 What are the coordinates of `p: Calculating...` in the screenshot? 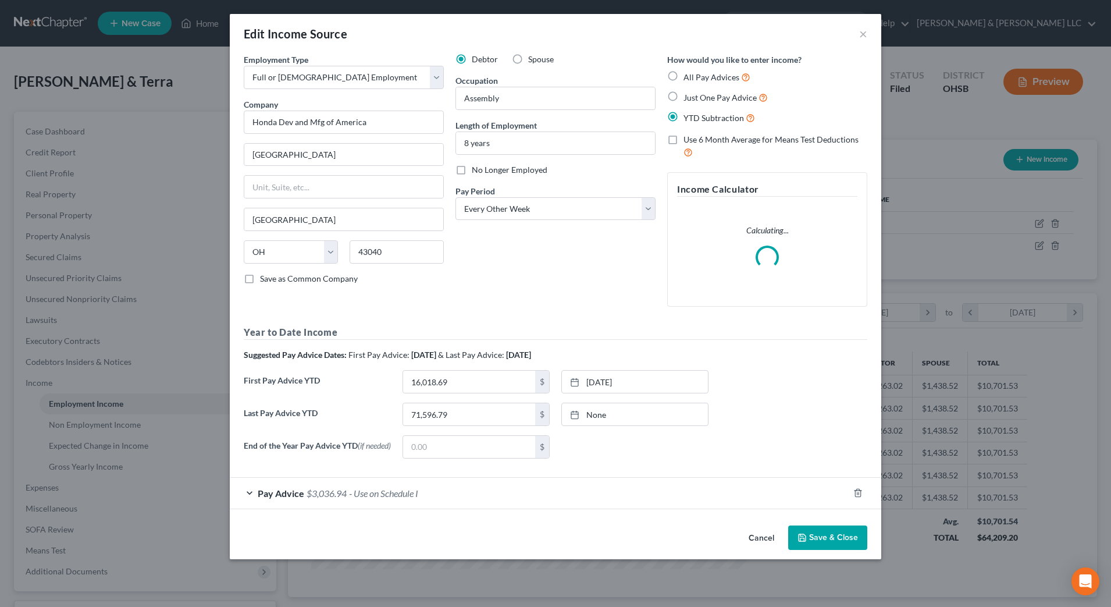 It's located at (767, 230).